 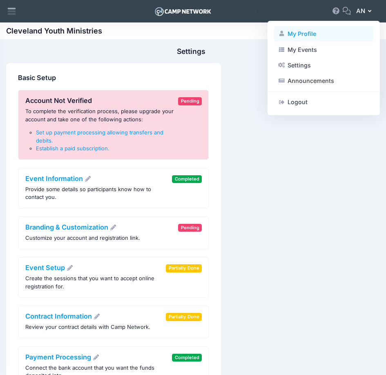 What do you see at coordinates (323, 34) in the screenshot?
I see `a: My Profile` at bounding box center [323, 34].